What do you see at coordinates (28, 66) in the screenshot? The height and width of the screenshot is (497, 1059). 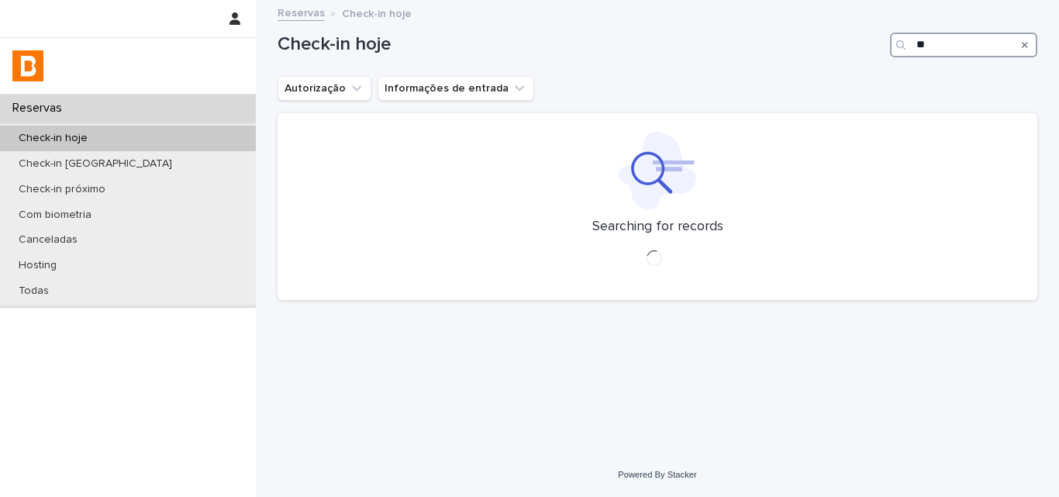 I see `img: zVaNuJHRTjyIjT5M9Xd5` at bounding box center [28, 66].